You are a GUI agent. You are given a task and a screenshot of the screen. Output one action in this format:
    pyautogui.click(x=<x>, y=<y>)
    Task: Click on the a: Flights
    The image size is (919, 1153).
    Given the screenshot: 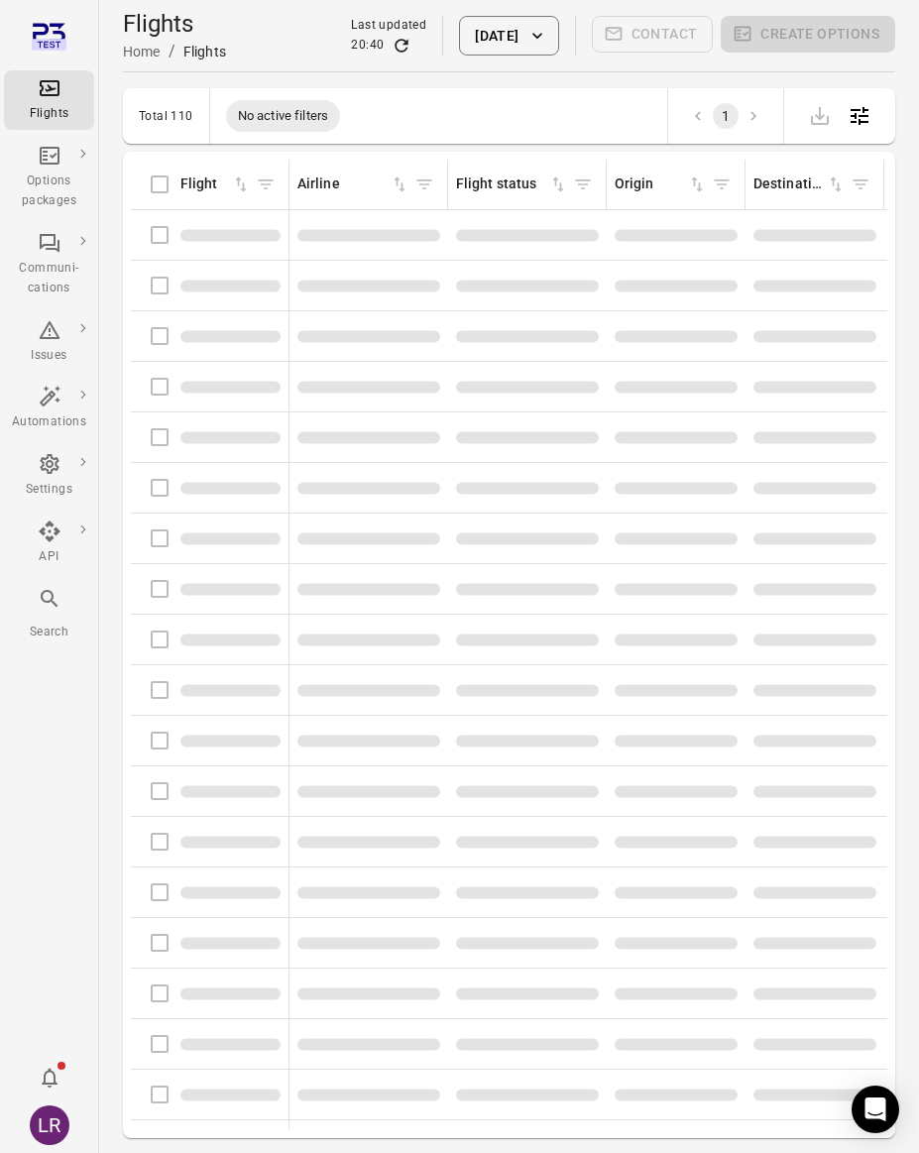 What is the action you would take?
    pyautogui.click(x=49, y=100)
    